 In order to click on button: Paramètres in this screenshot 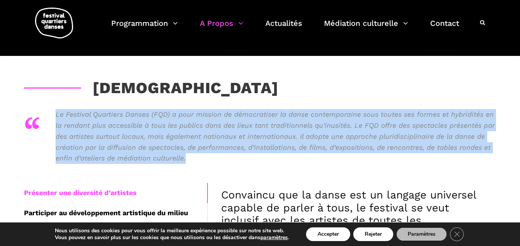, I will do `click(421, 234)`.